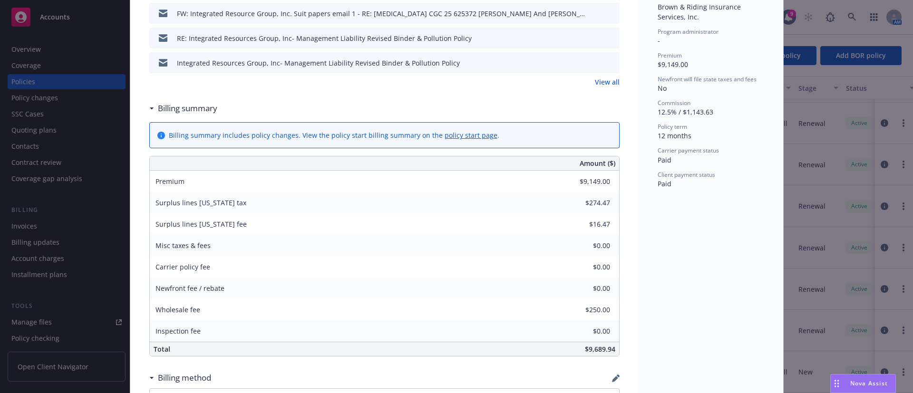  Describe the element at coordinates (183, 245) in the screenshot. I see `span: Misc taxes & fees` at that location.